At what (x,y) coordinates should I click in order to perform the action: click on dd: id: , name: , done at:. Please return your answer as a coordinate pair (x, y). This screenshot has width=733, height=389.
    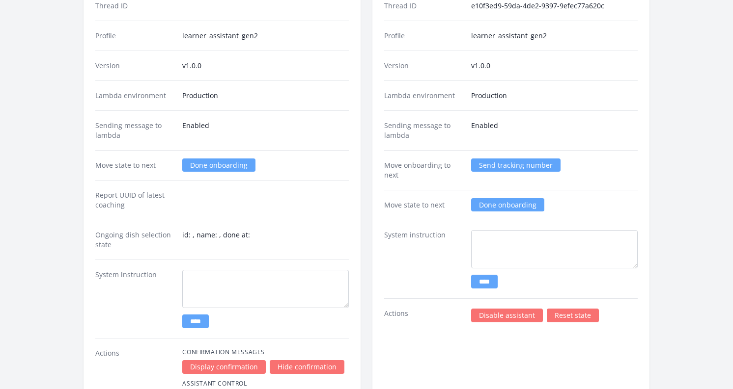
    Looking at the image, I should click on (265, 240).